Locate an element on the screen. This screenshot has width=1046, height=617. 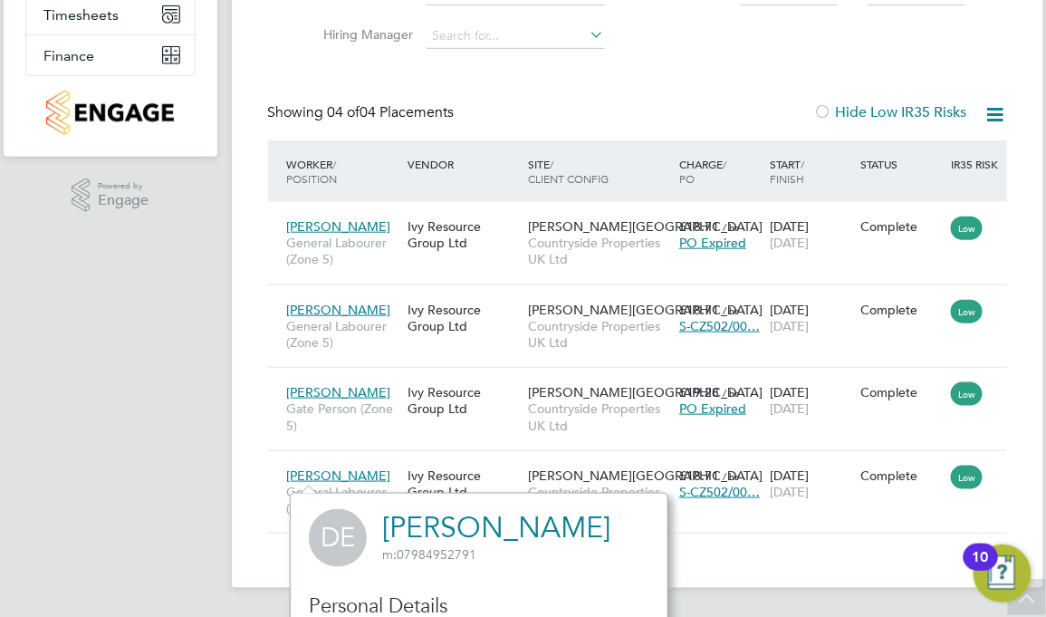
button: Finance is located at coordinates (110, 55).